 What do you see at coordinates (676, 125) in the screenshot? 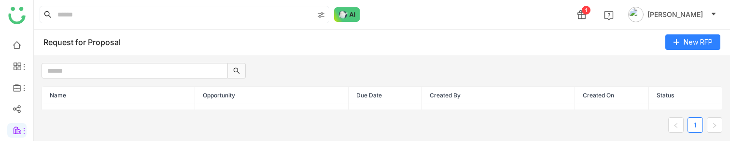
I see `li: Previous Page` at bounding box center [676, 125].